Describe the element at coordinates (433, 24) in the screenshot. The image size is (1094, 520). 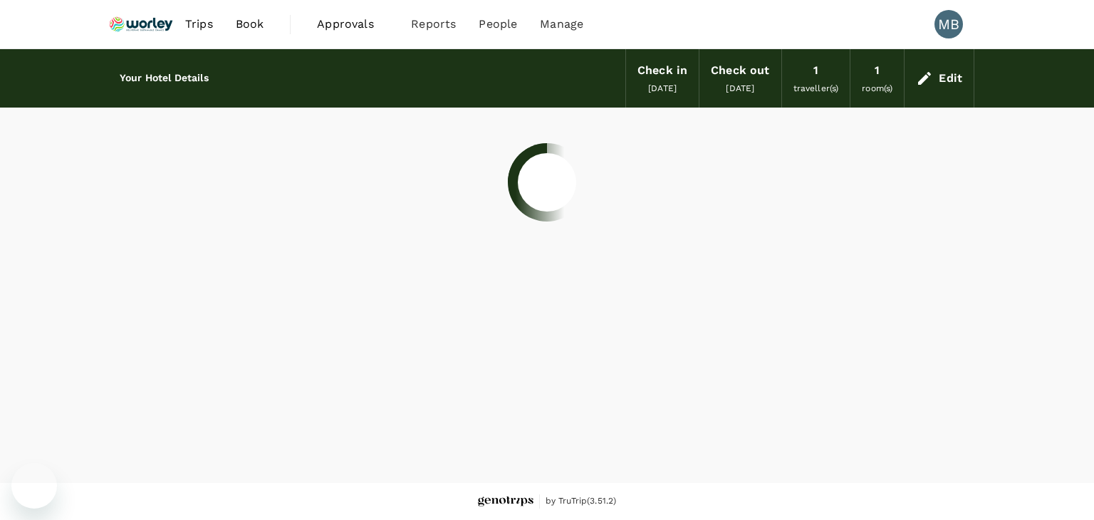
I see `span: Reports` at that location.